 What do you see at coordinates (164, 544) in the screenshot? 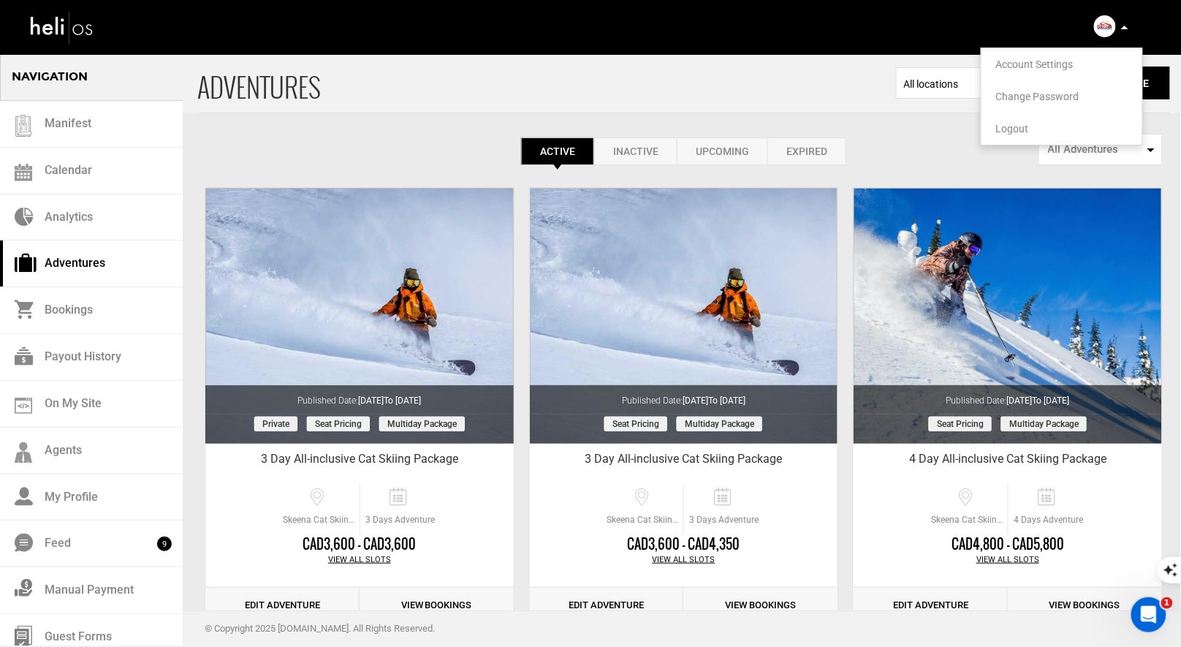
I see `span: 9` at bounding box center [164, 544].